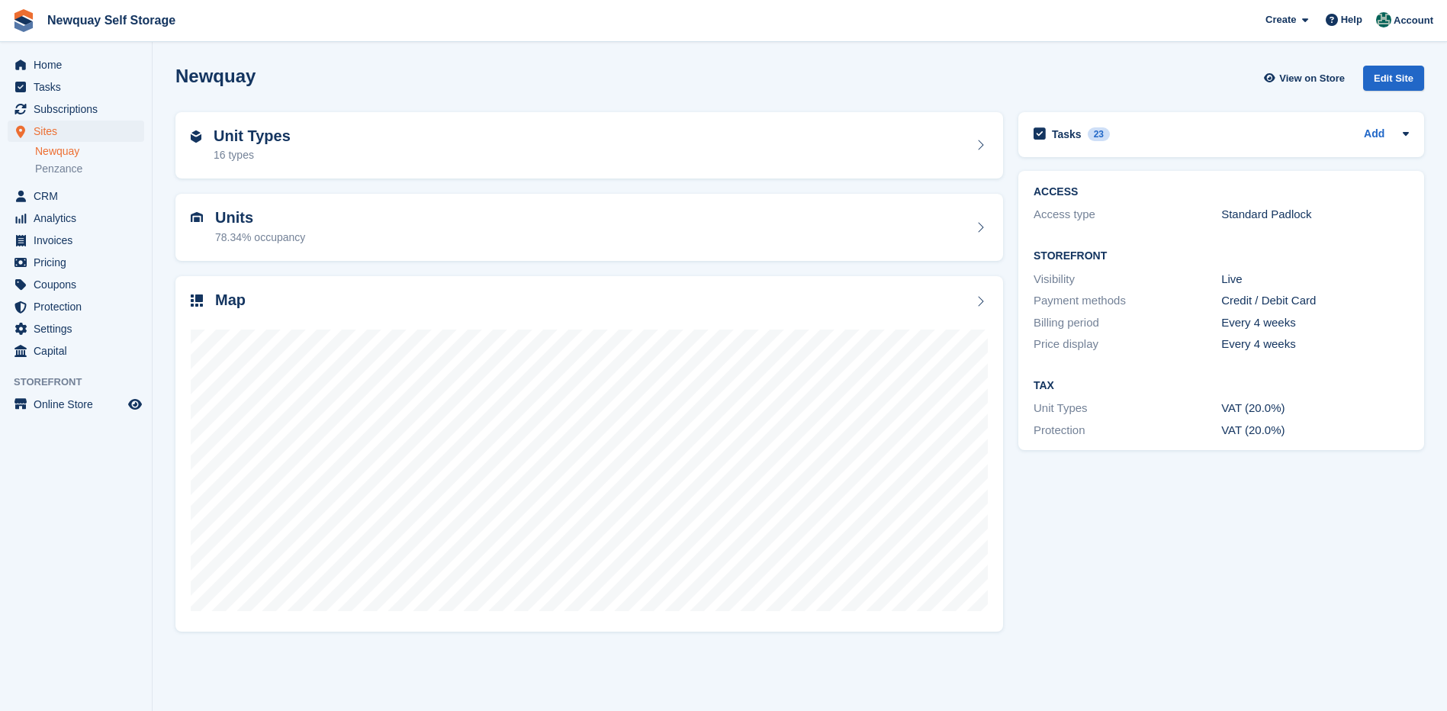 This screenshot has height=711, width=1447. What do you see at coordinates (1221, 192) in the screenshot?
I see `h2: ACCESS` at bounding box center [1221, 192].